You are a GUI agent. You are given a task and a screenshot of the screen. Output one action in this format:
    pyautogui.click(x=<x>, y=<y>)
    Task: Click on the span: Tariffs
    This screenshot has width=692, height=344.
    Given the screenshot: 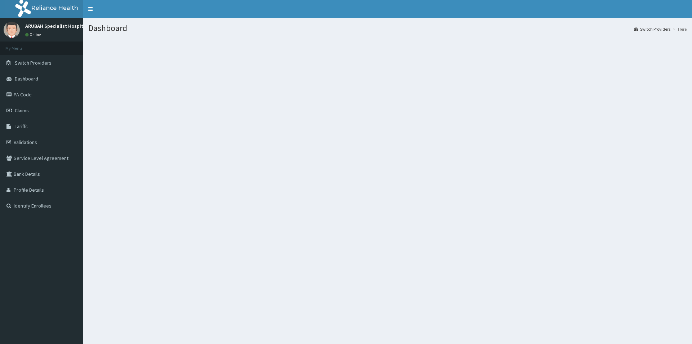 What is the action you would take?
    pyautogui.click(x=21, y=126)
    